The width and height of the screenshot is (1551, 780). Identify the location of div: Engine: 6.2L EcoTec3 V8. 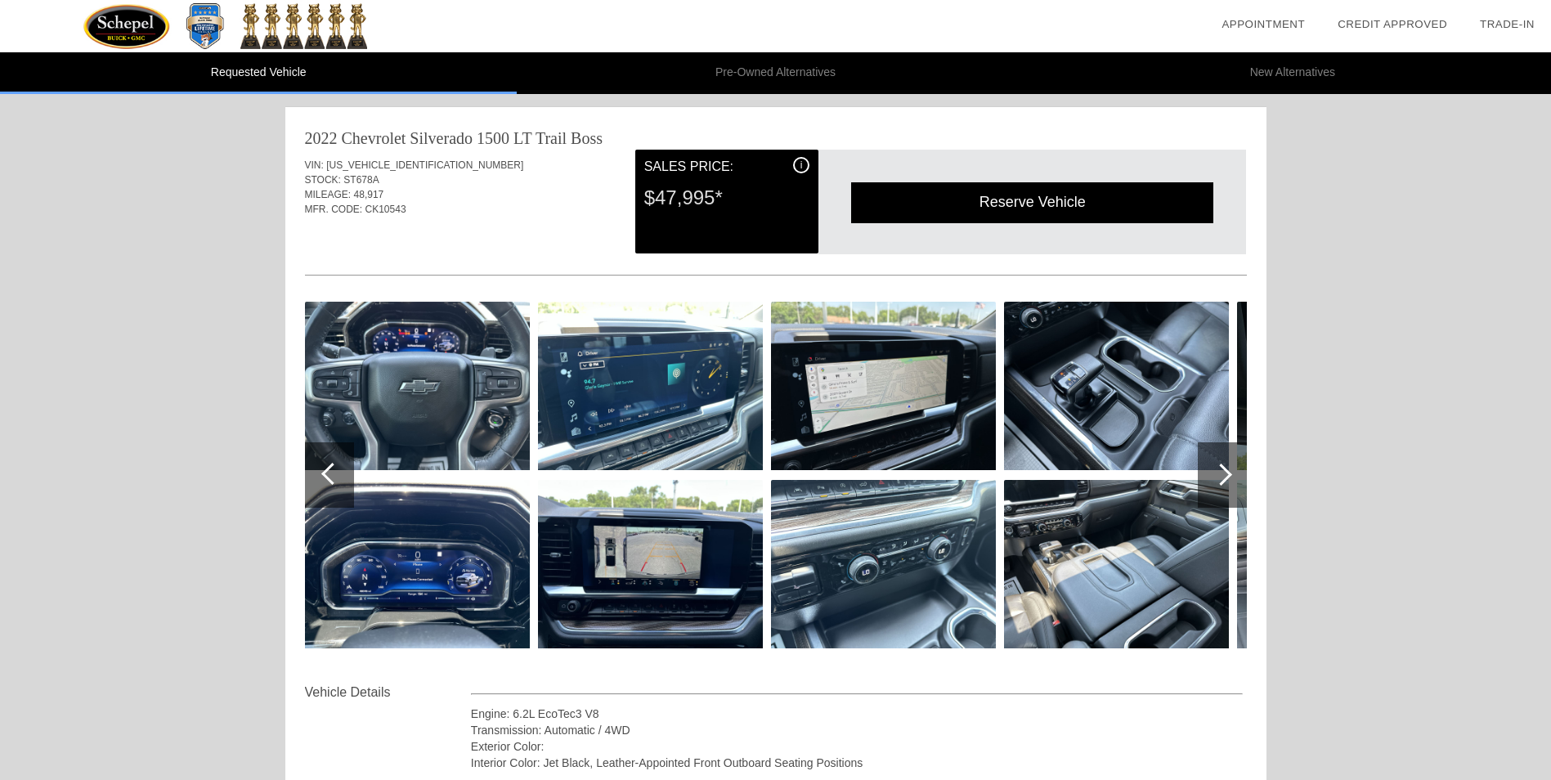
(857, 714).